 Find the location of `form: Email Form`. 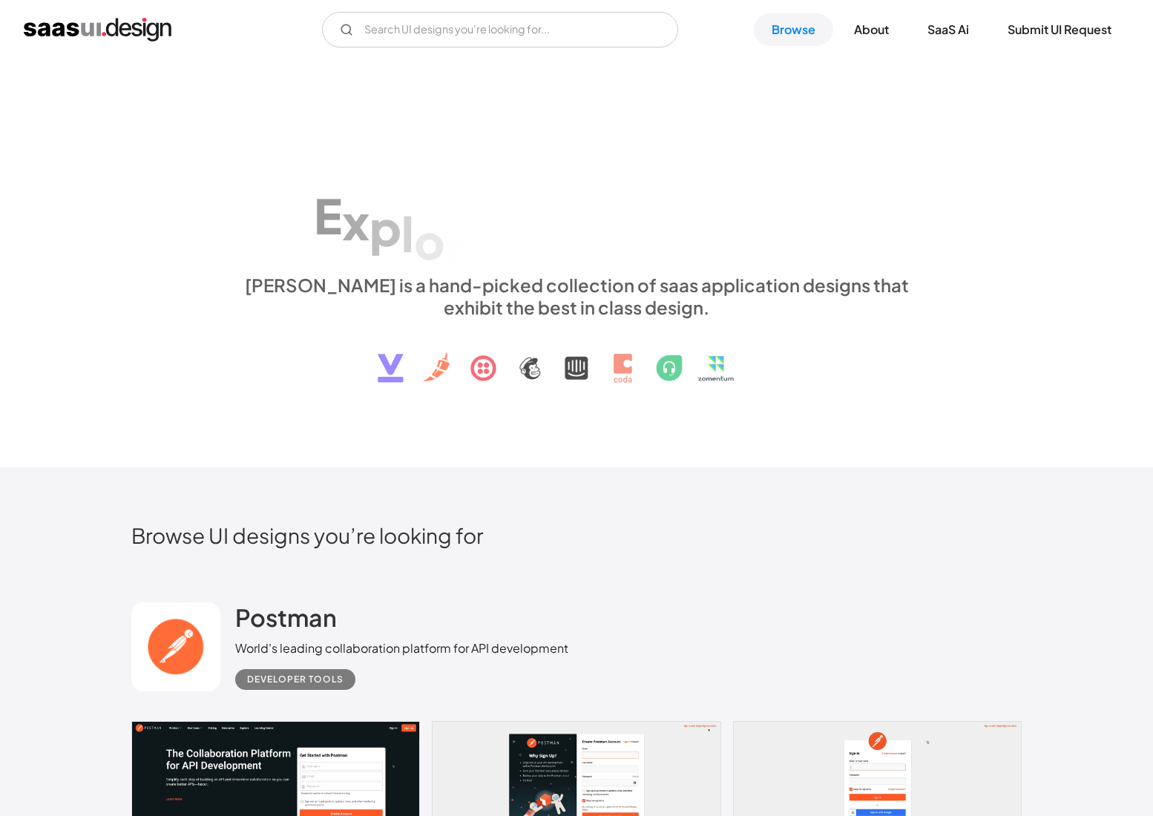

form: Email Form is located at coordinates (500, 30).